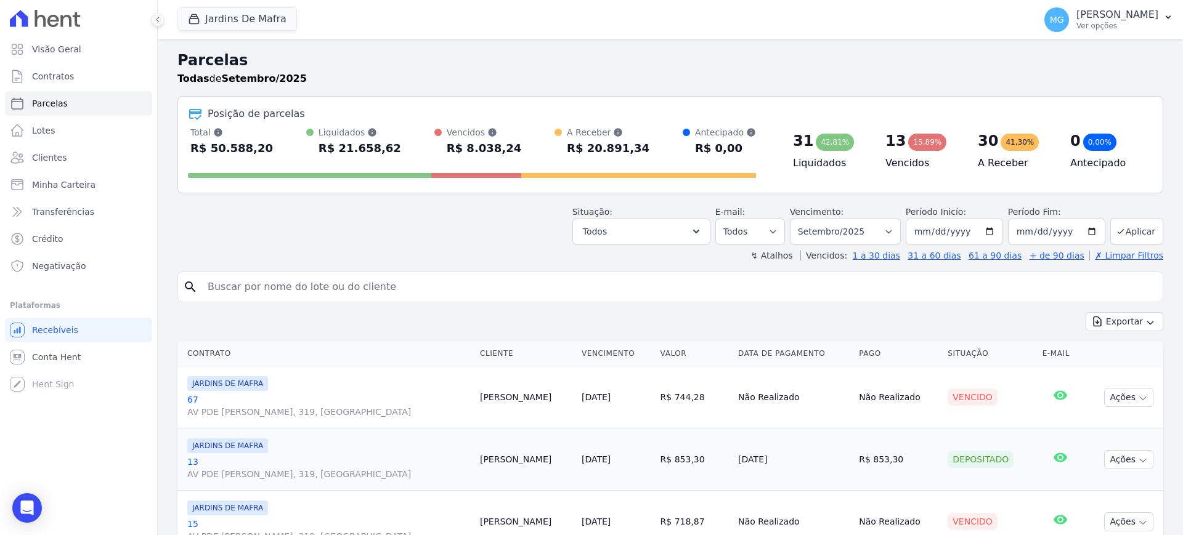 This screenshot has width=1183, height=535. What do you see at coordinates (232, 132) in the screenshot?
I see `div: Total` at bounding box center [232, 132].